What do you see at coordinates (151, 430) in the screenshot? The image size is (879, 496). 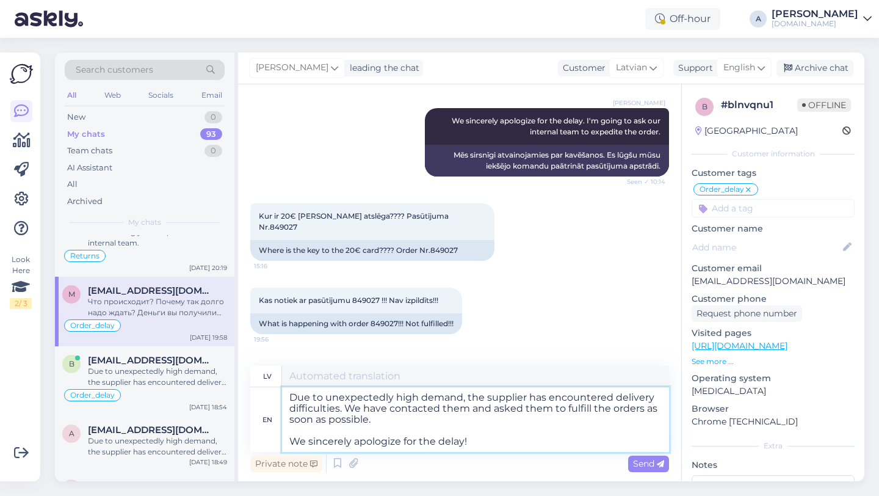 I see `span: ansis_zanders@yahoo.com` at bounding box center [151, 430].